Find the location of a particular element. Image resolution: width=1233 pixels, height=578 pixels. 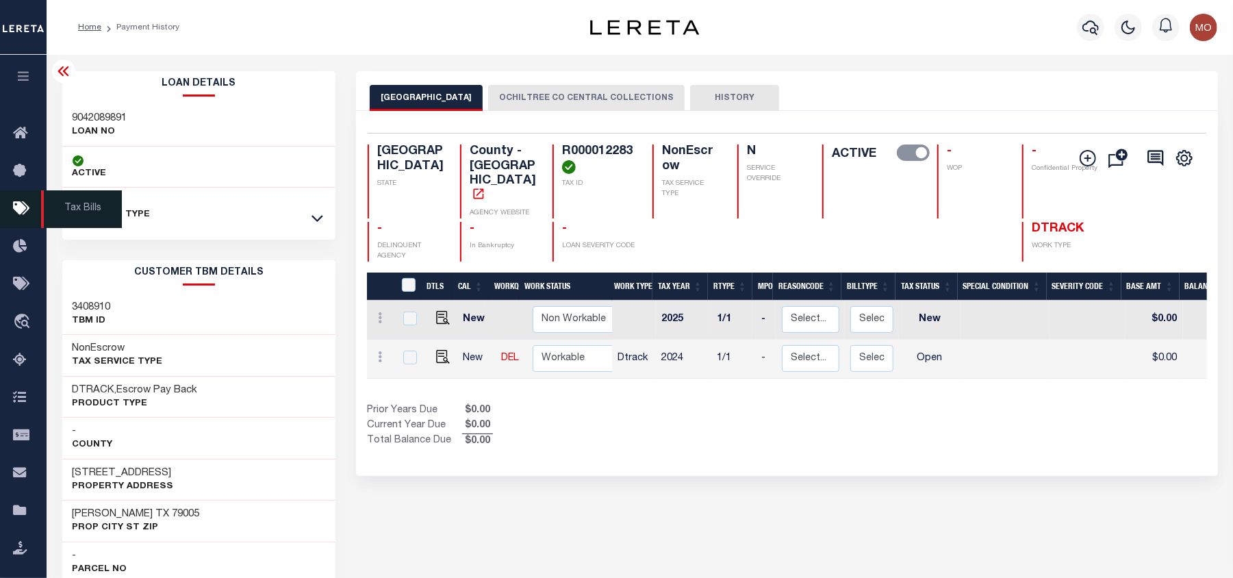

td: 2024 is located at coordinates (683, 359).